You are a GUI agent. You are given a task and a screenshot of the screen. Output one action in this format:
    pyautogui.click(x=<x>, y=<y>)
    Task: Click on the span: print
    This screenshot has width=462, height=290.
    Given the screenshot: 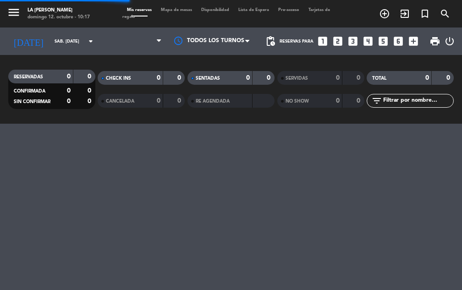 What is the action you would take?
    pyautogui.click(x=435, y=41)
    